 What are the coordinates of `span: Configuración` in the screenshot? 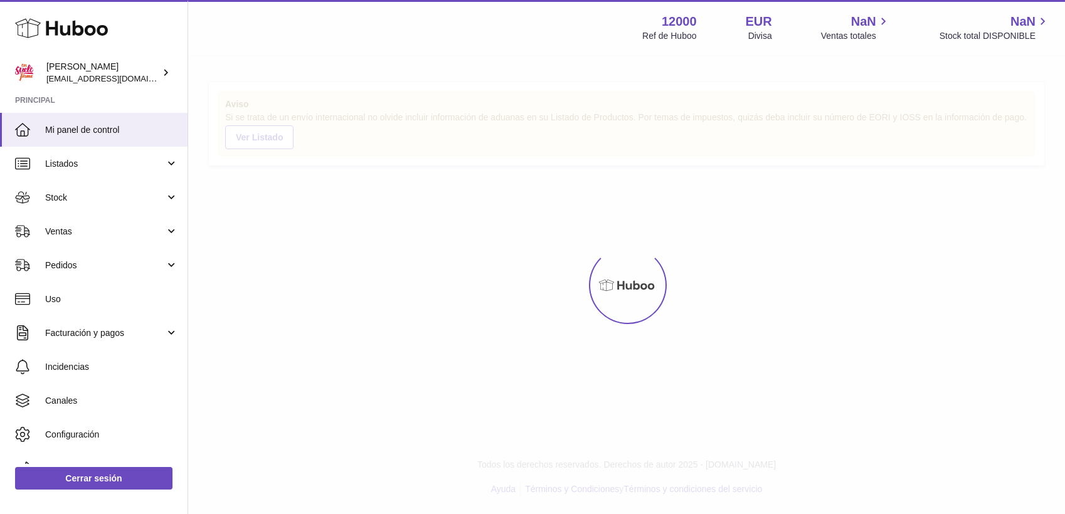 It's located at (112, 435).